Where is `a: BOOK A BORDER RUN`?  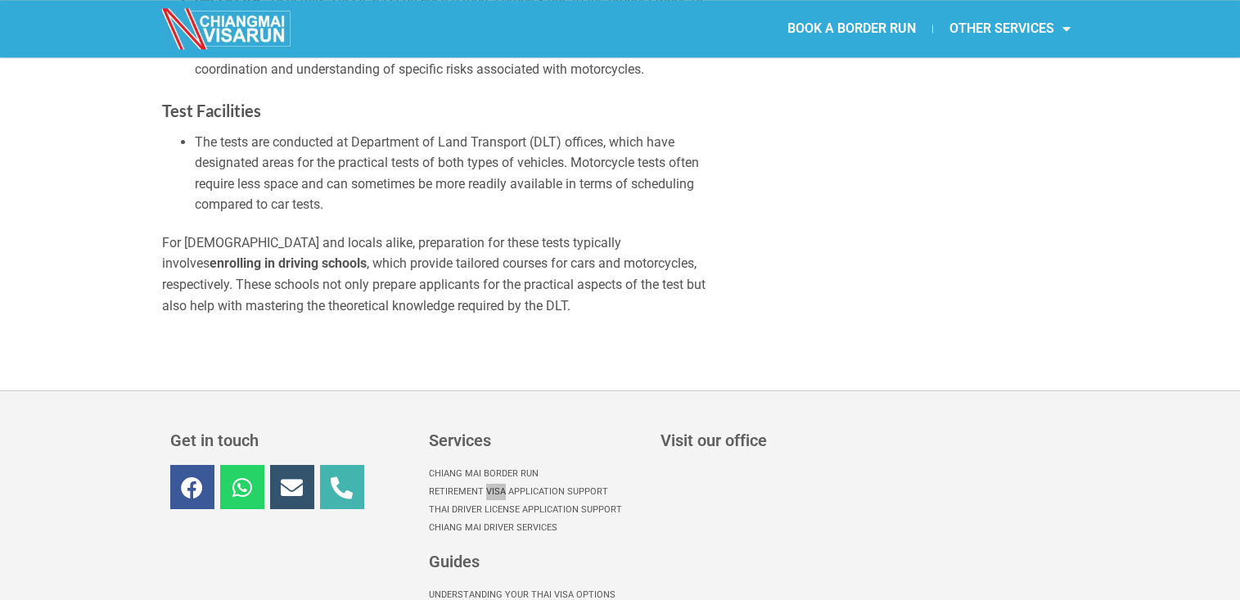
a: BOOK A BORDER RUN is located at coordinates (851, 29).